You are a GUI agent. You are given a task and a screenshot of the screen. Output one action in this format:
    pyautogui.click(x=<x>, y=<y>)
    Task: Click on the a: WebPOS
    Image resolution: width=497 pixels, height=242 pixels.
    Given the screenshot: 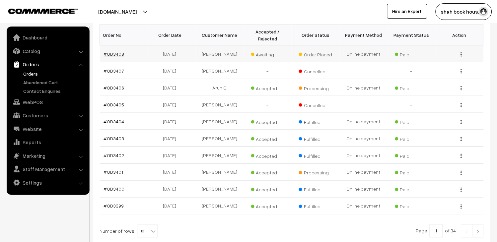 What is the action you would take?
    pyautogui.click(x=48, y=102)
    